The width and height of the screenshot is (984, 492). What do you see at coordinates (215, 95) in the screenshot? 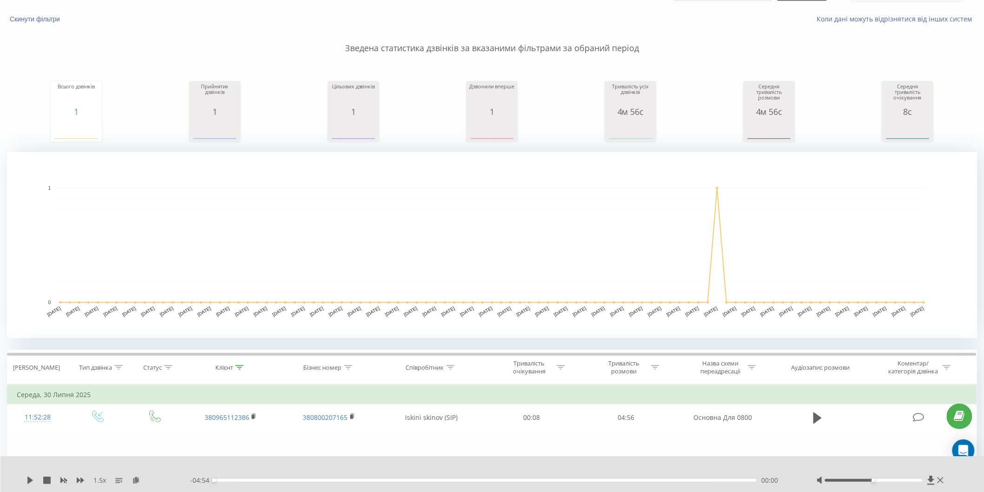
I see `div: Прийнятих дзвінків` at bounding box center [215, 95].